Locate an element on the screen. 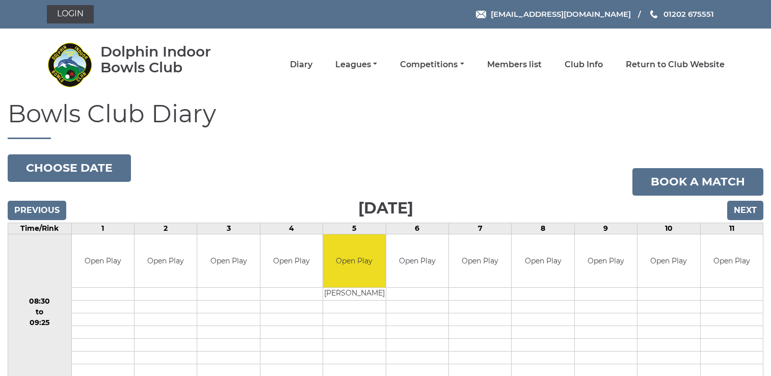  td: 7 is located at coordinates (480, 228).